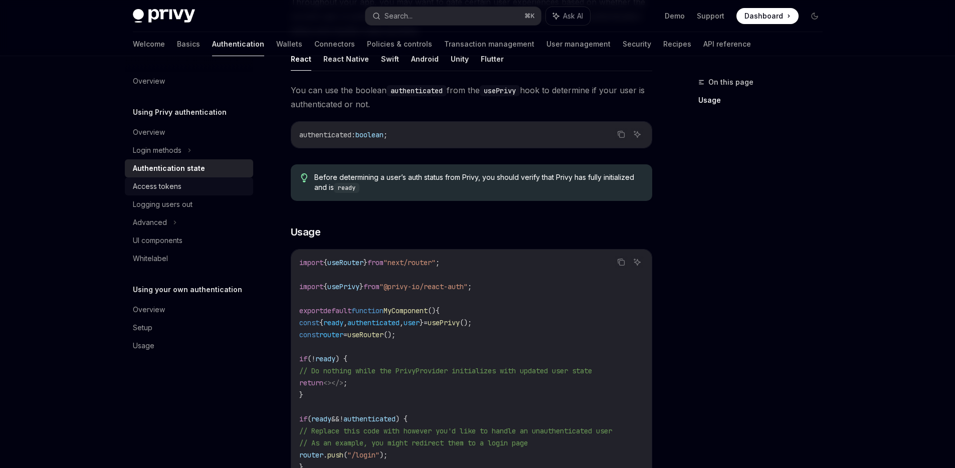  Describe the element at coordinates (238, 44) in the screenshot. I see `a: Authentication` at that location.